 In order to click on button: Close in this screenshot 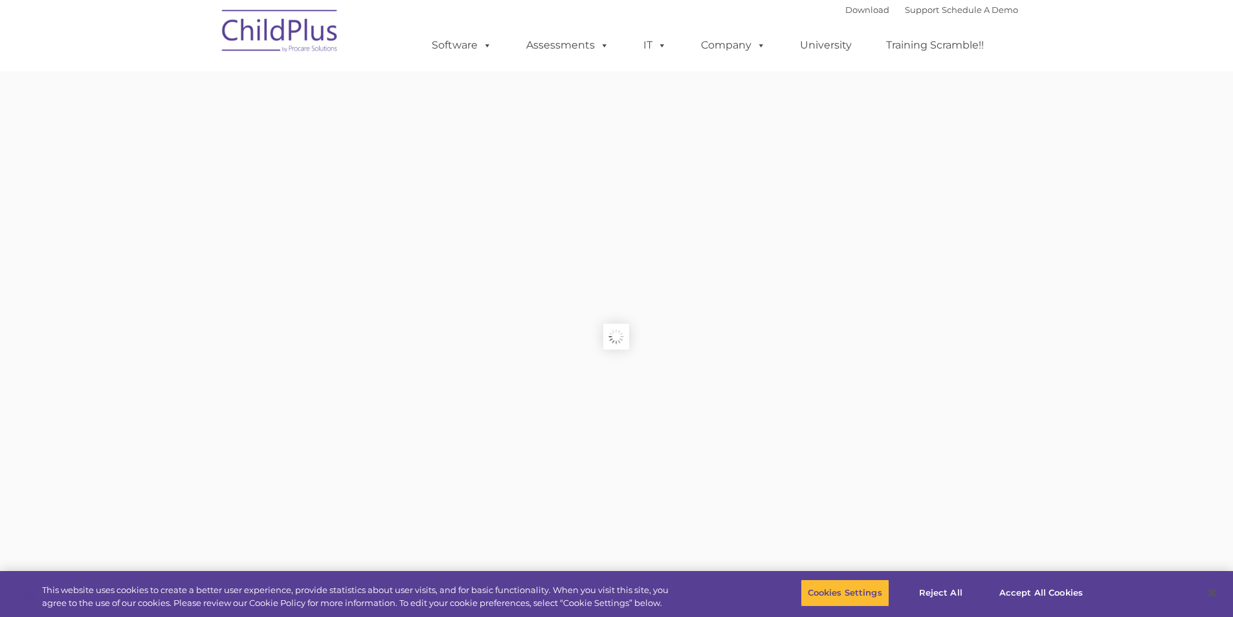, I will do `click(1212, 593)`.